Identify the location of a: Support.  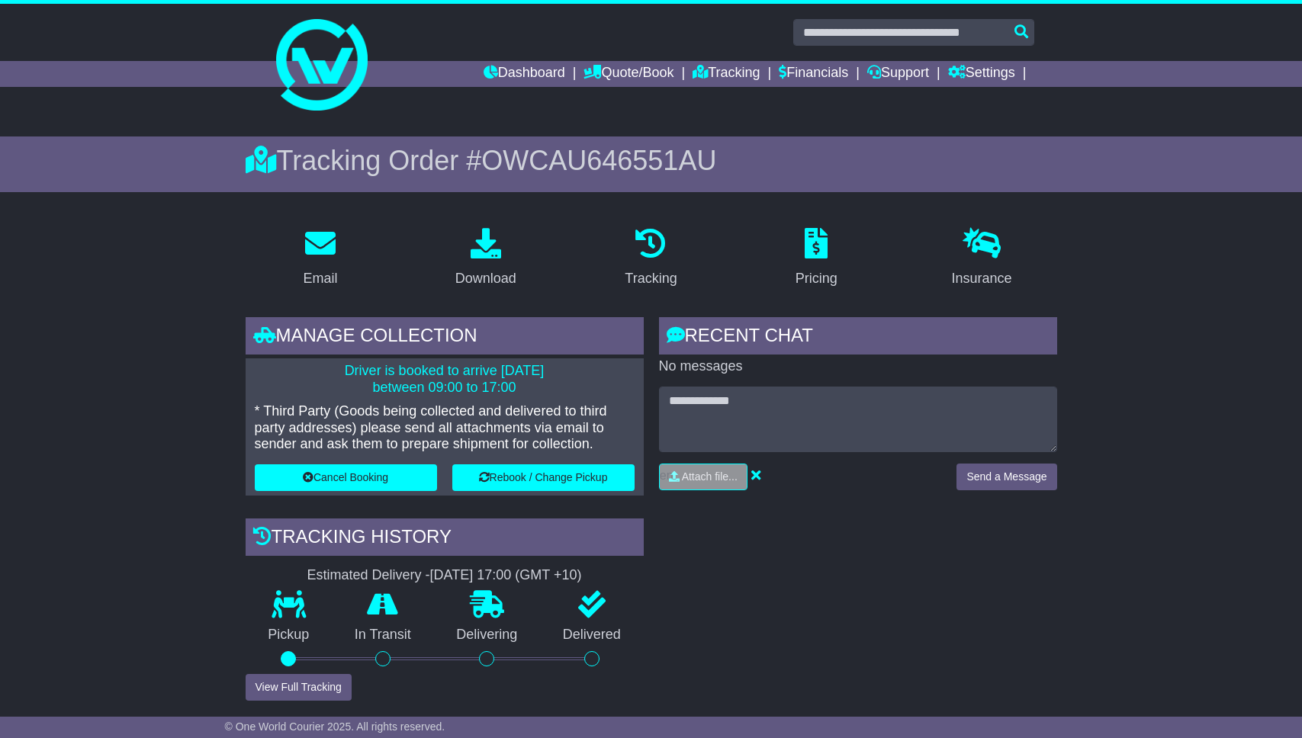
(898, 74).